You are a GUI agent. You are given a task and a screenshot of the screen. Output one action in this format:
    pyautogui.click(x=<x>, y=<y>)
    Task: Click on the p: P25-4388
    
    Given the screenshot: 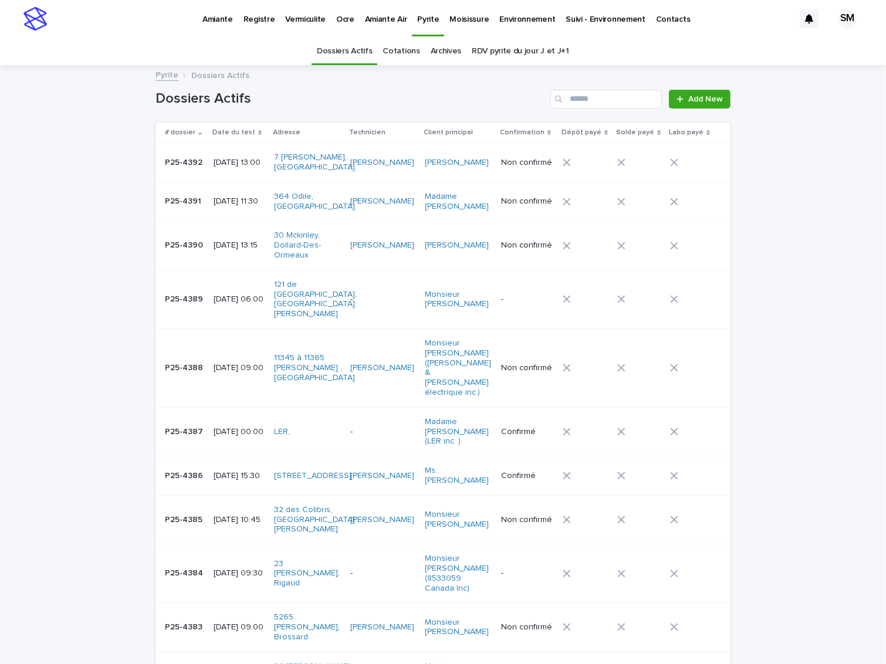 What is the action you would take?
    pyautogui.click(x=185, y=367)
    